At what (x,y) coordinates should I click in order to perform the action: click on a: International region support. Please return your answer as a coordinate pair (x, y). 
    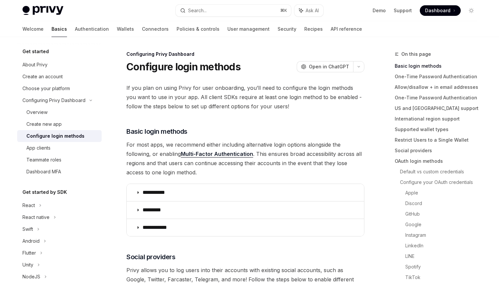
    Looking at the image, I should click on (438, 119).